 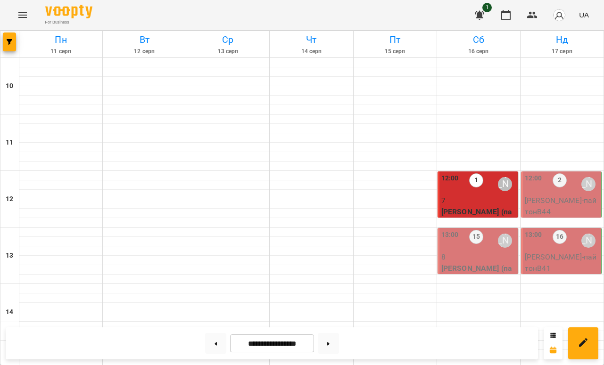 I want to click on button: UA, so click(x=584, y=15).